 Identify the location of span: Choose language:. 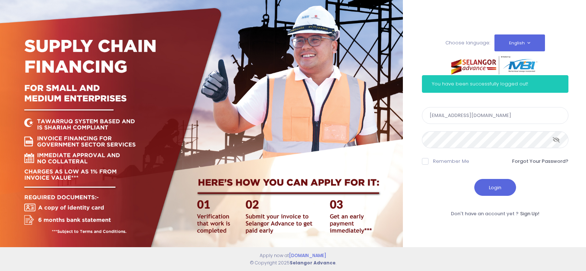
(468, 43).